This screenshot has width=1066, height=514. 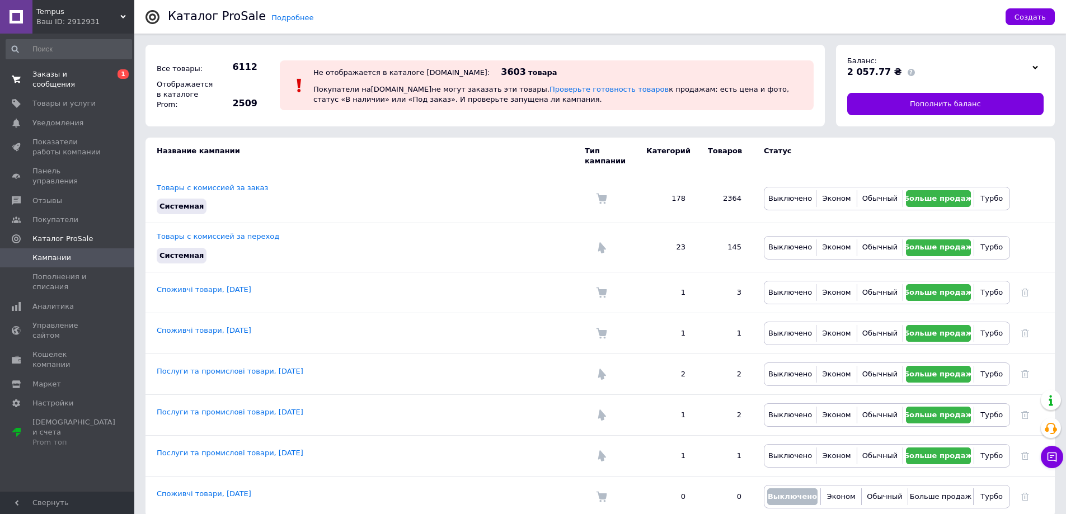 I want to click on div: Ваш ID: 2912931, so click(x=85, y=22).